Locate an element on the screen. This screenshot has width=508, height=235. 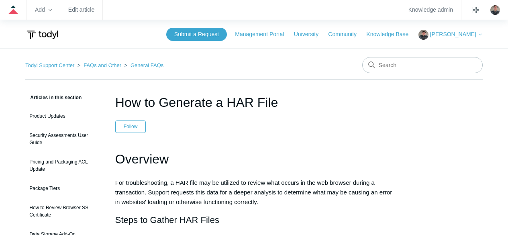
h1: How to Generate a HAR File is located at coordinates (254, 102).